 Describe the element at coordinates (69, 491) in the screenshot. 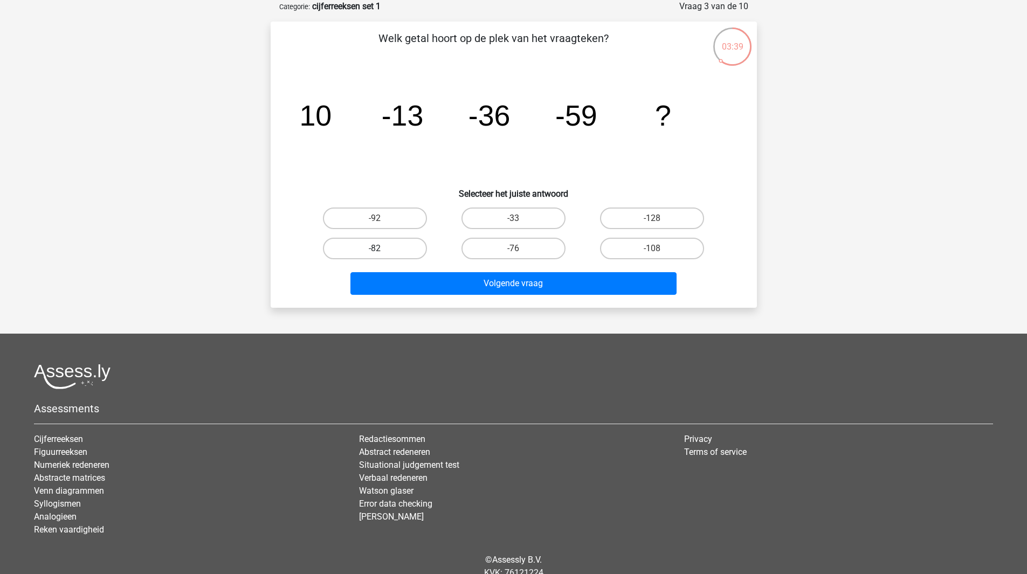

I see `a: Venn diagrammen` at that location.